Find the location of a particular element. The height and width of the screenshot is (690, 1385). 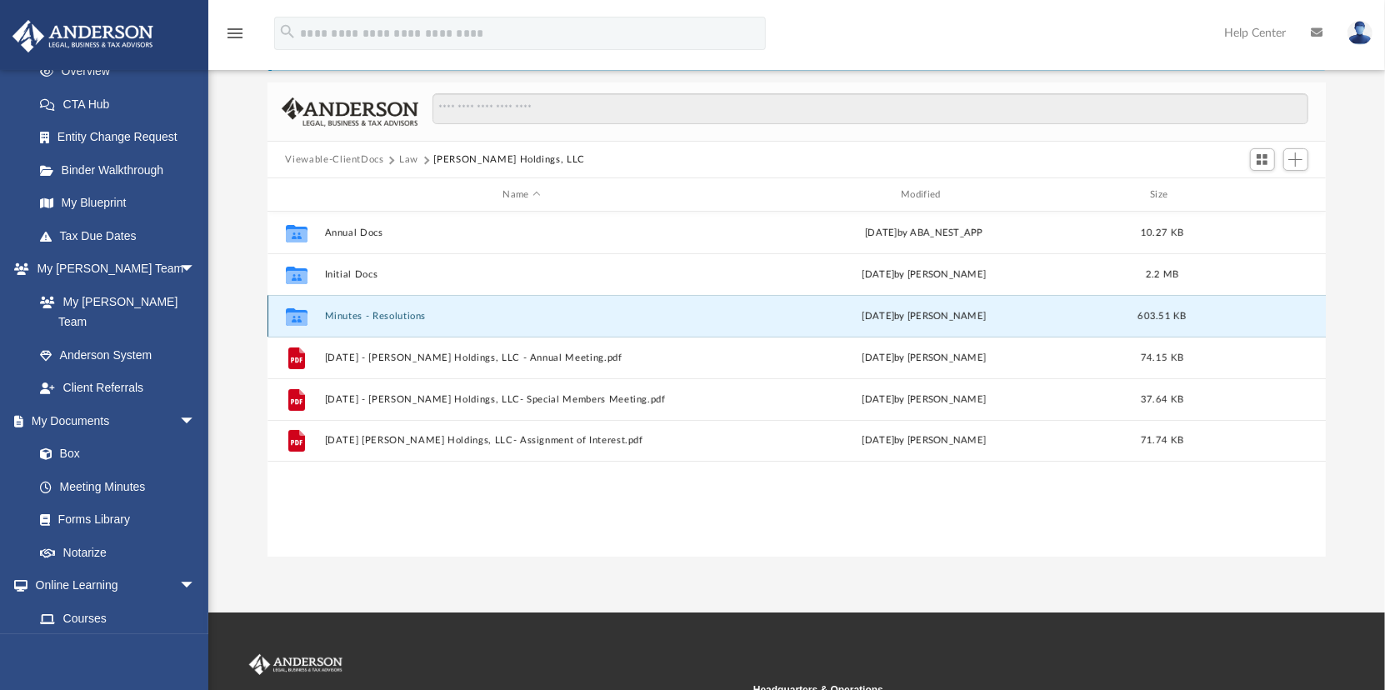

a: Entity Change Request is located at coordinates (122, 138).